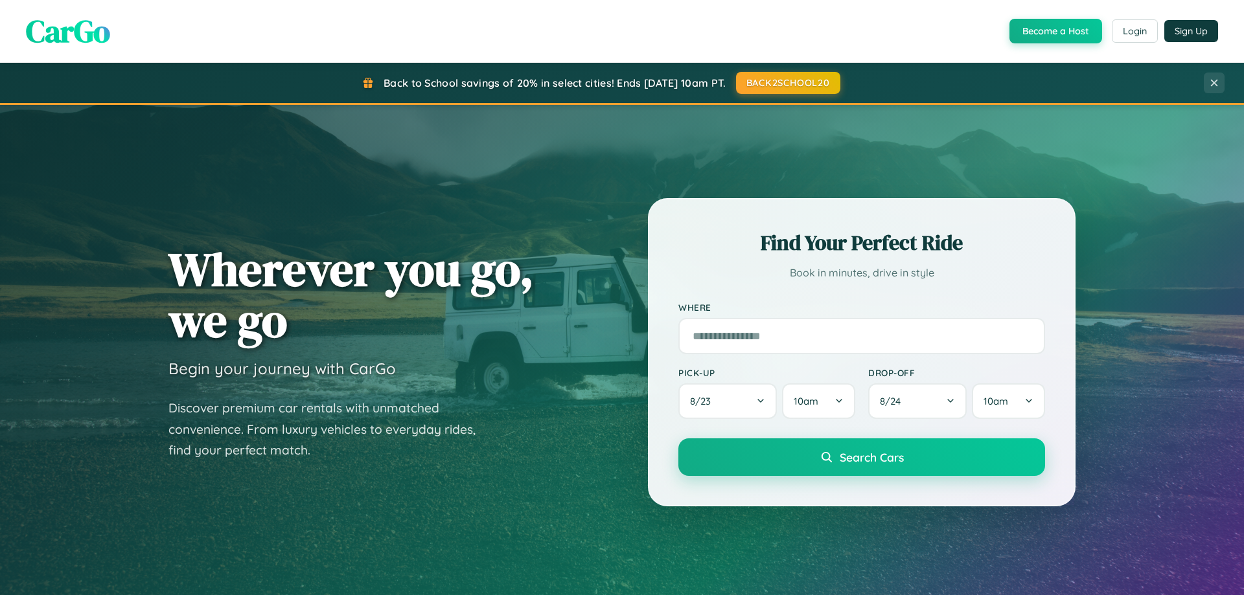 The image size is (1244, 595). What do you see at coordinates (956, 372) in the screenshot?
I see `label: Drop-off` at bounding box center [956, 372].